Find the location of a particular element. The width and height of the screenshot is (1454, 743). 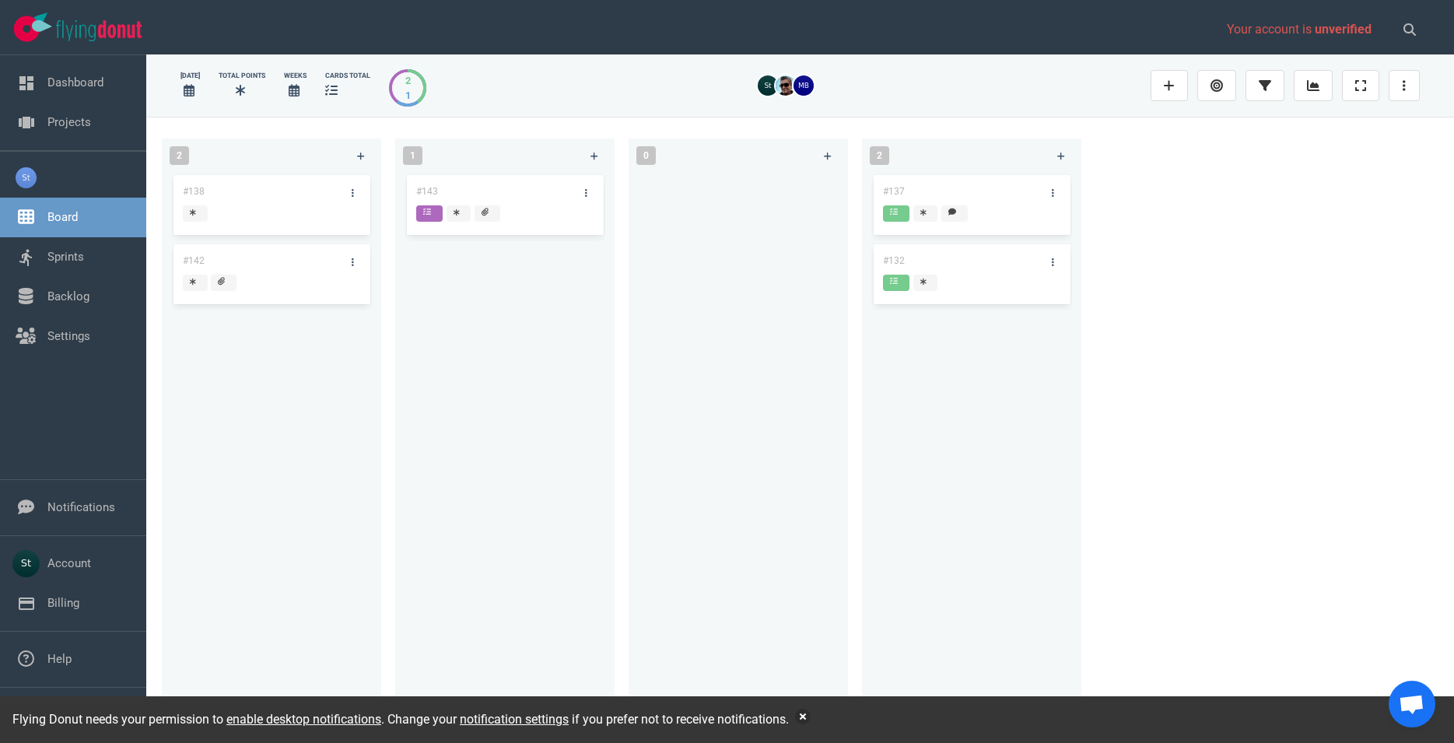

a: #132 is located at coordinates (894, 261).